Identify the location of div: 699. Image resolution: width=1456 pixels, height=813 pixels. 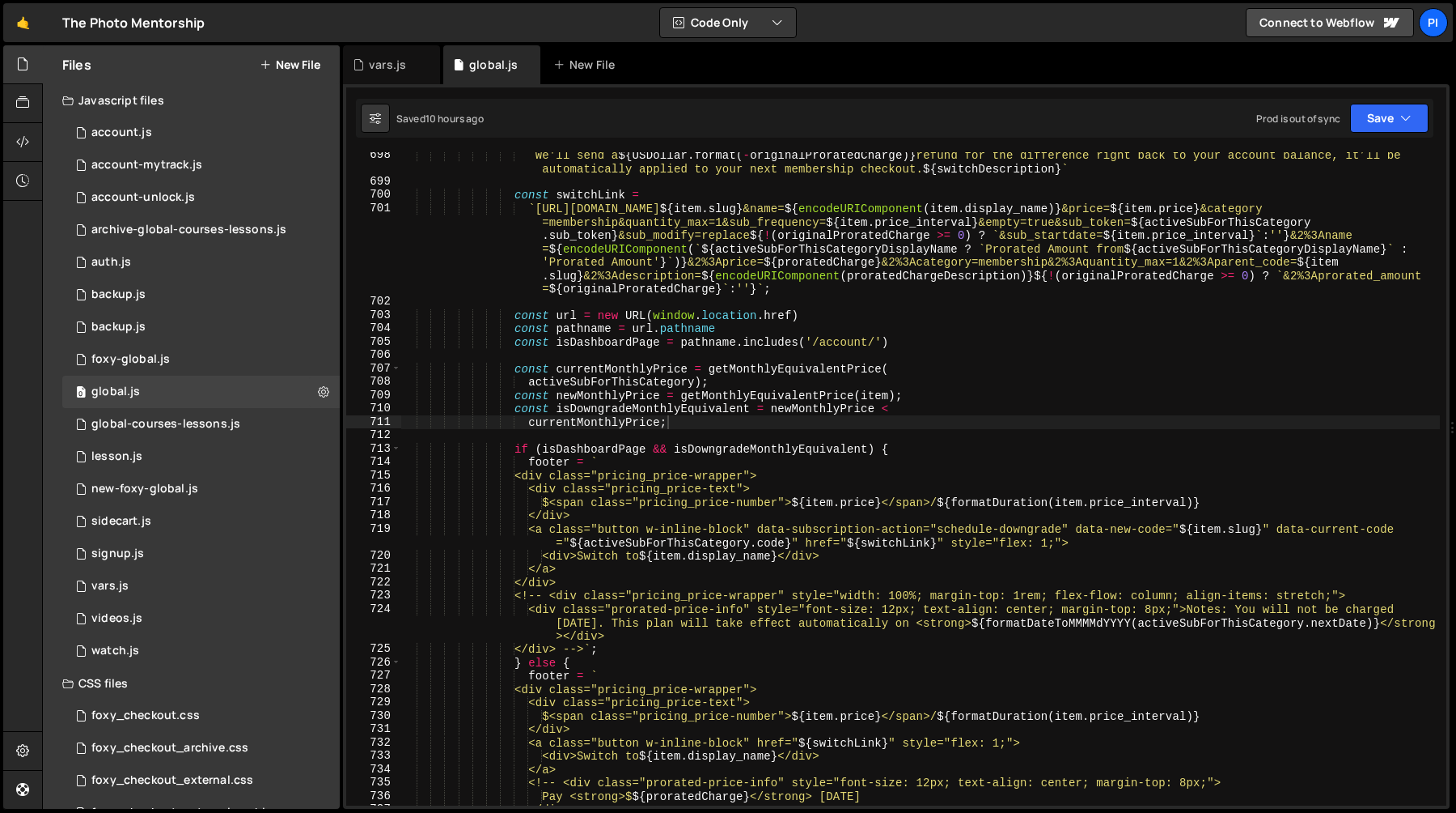
(374, 182).